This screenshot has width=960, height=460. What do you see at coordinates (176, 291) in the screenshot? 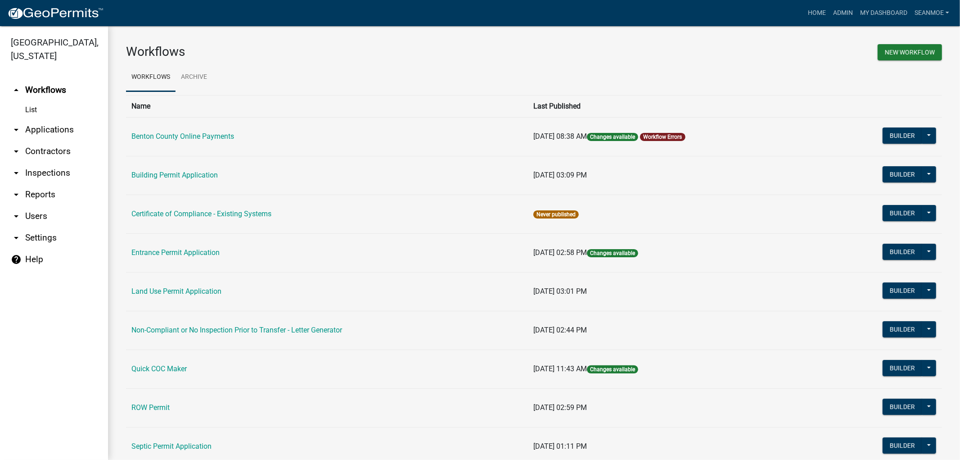
I see `a: Land Use Permit Application` at bounding box center [176, 291].